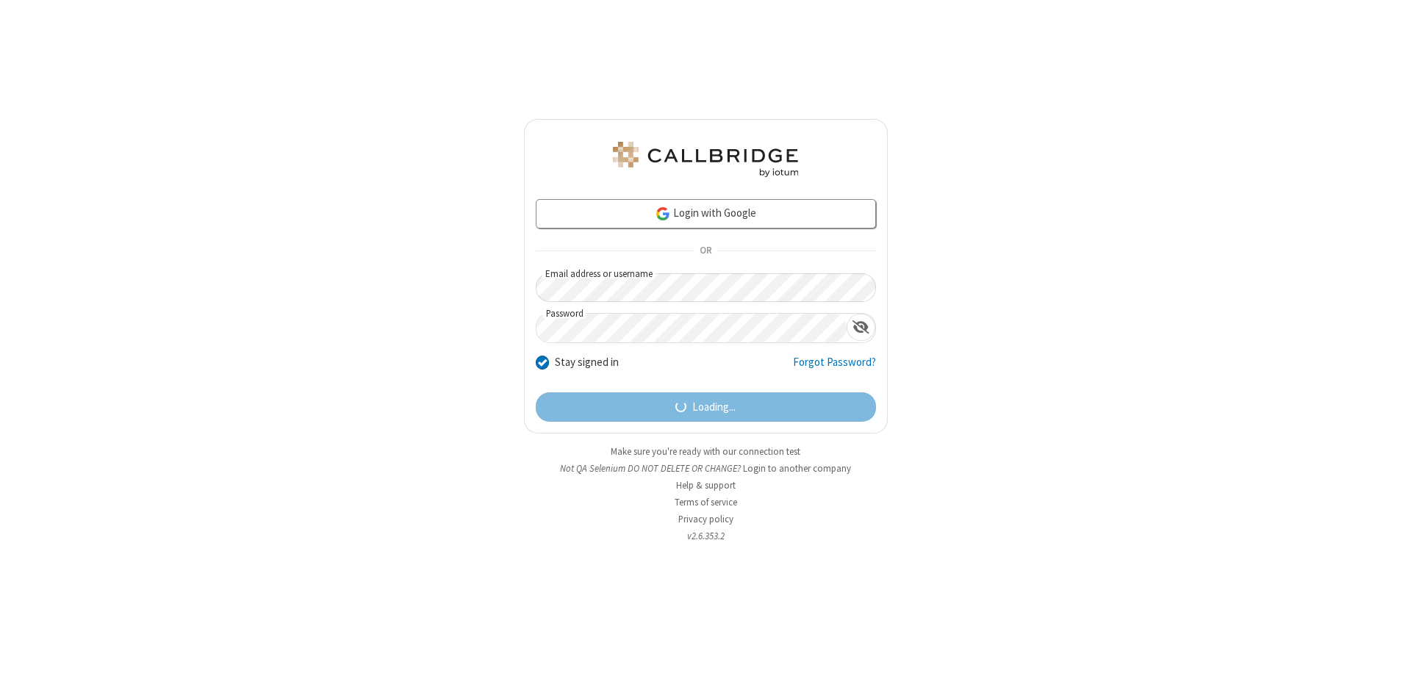  Describe the element at coordinates (797, 468) in the screenshot. I see `button: Login to another company` at that location.